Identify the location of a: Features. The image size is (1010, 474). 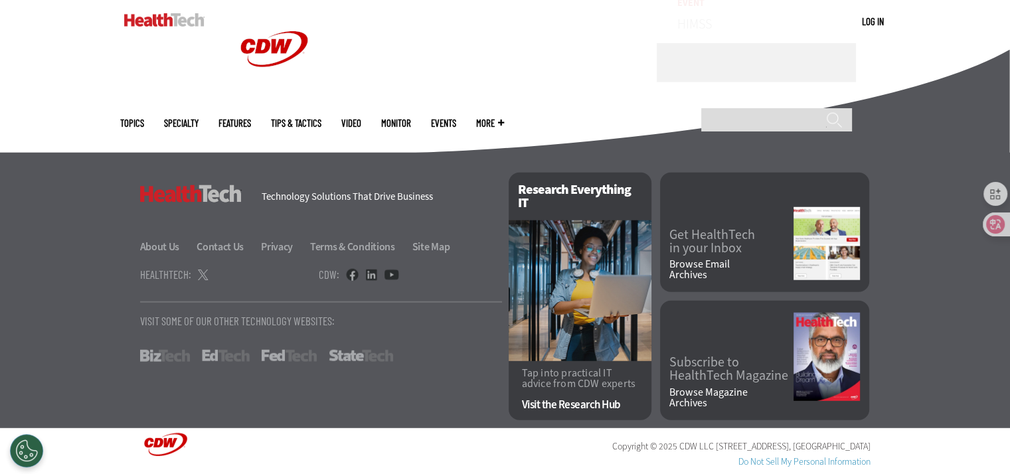
(234, 123).